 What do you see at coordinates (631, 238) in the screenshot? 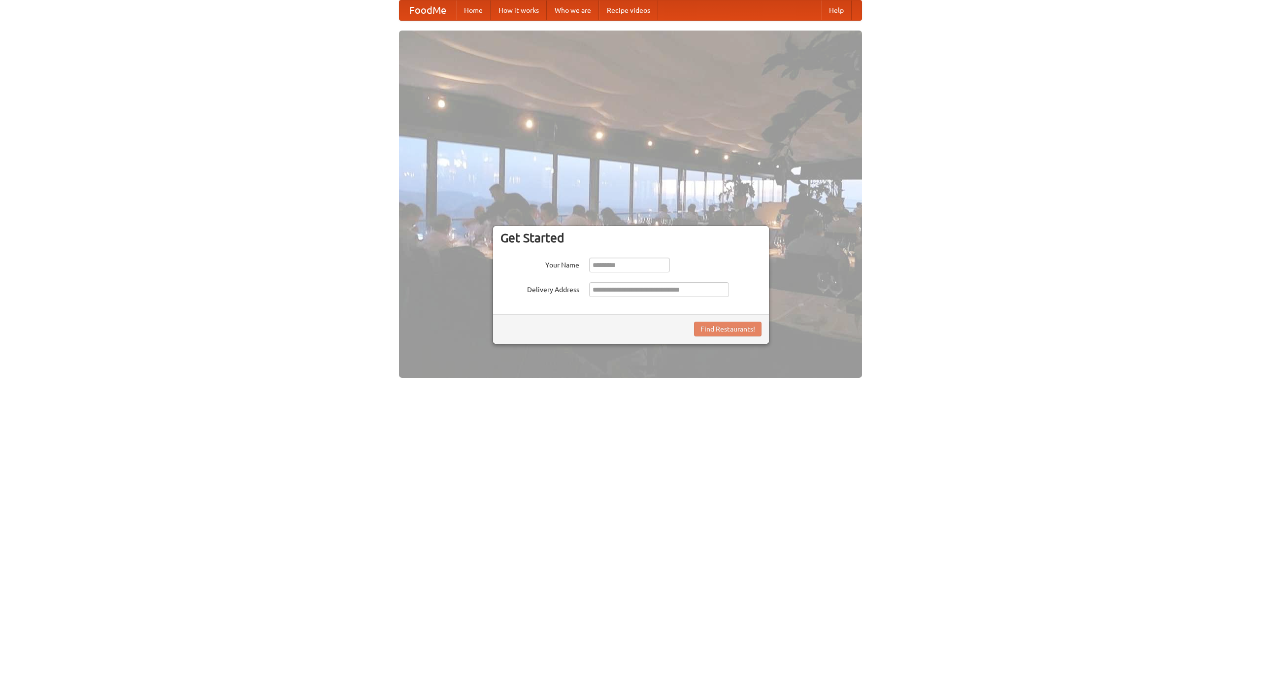
I see `h3: Get Started` at bounding box center [631, 238].